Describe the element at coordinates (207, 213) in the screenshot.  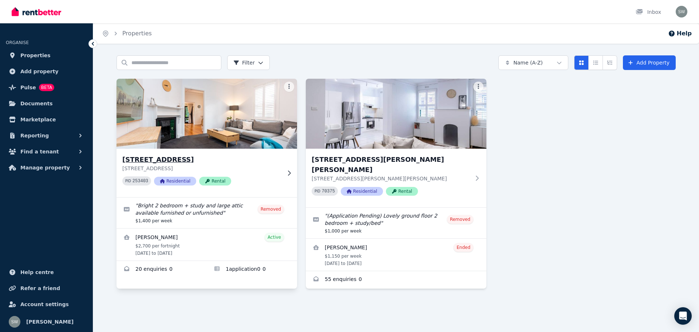
I see `a: Edit listing: Bright 2 bedroom + study and large attic available furnished or unfurnished` at that location.